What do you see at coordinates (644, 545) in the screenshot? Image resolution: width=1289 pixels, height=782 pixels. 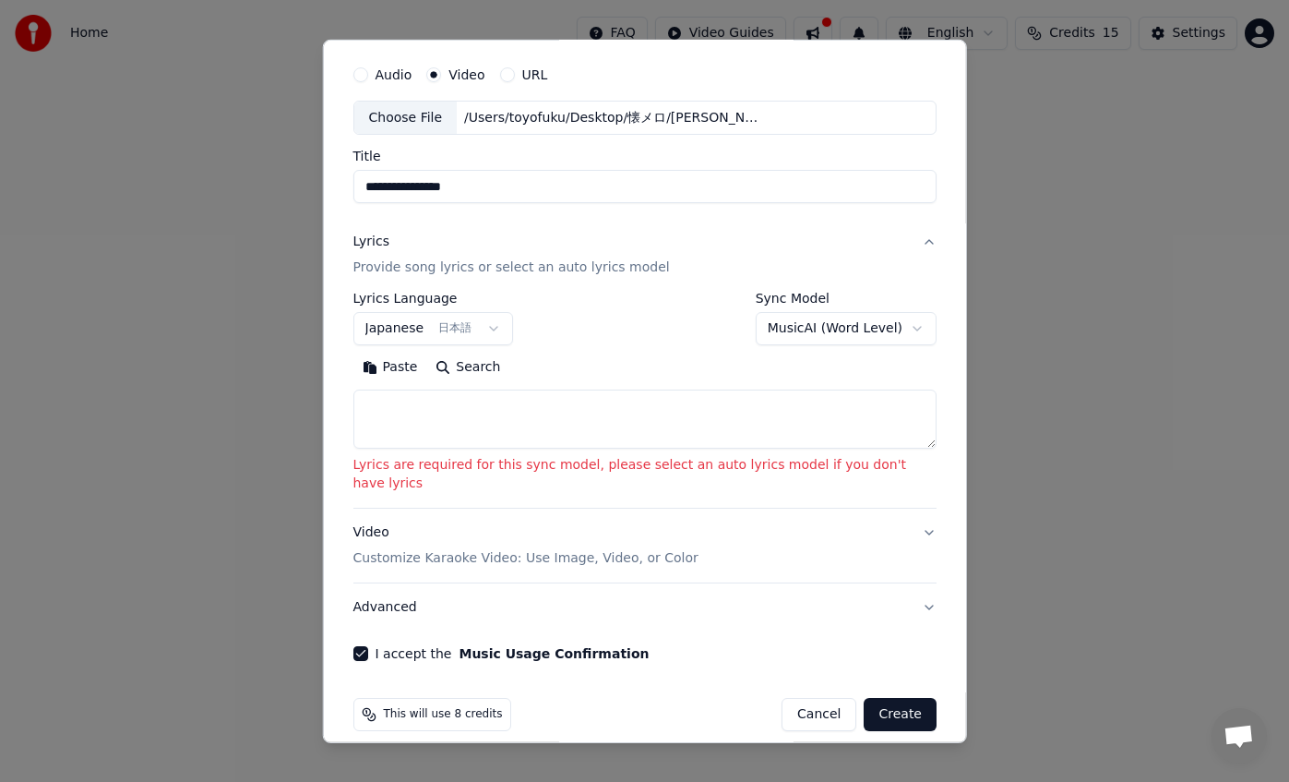 I see `button: VideoCustomize Karaoke Video: Use Image, Video, or Color` at bounding box center [644, 545].